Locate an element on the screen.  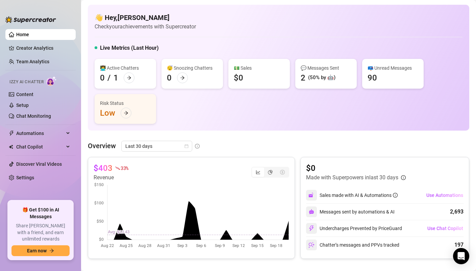
a: Content is located at coordinates (25, 94).